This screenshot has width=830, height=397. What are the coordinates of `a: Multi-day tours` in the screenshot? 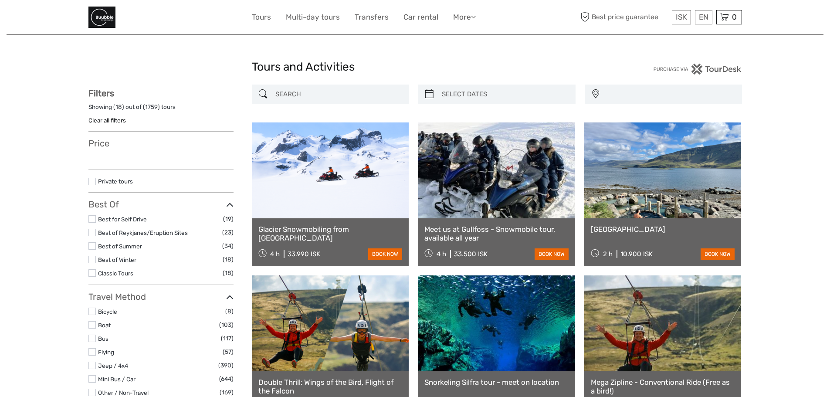 It's located at (313, 17).